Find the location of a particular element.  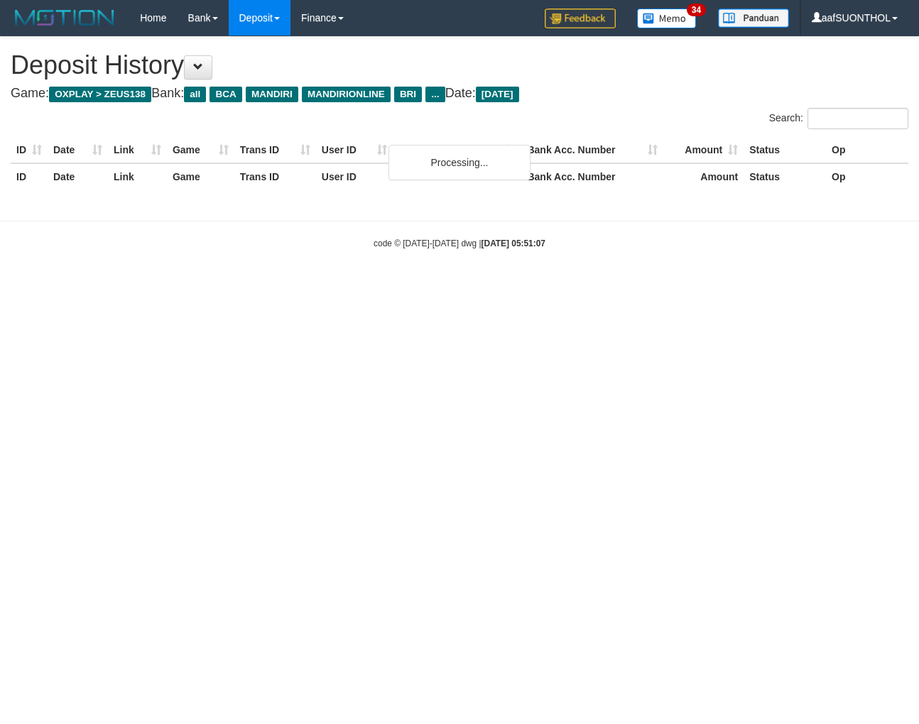

span: all is located at coordinates (195, 94).